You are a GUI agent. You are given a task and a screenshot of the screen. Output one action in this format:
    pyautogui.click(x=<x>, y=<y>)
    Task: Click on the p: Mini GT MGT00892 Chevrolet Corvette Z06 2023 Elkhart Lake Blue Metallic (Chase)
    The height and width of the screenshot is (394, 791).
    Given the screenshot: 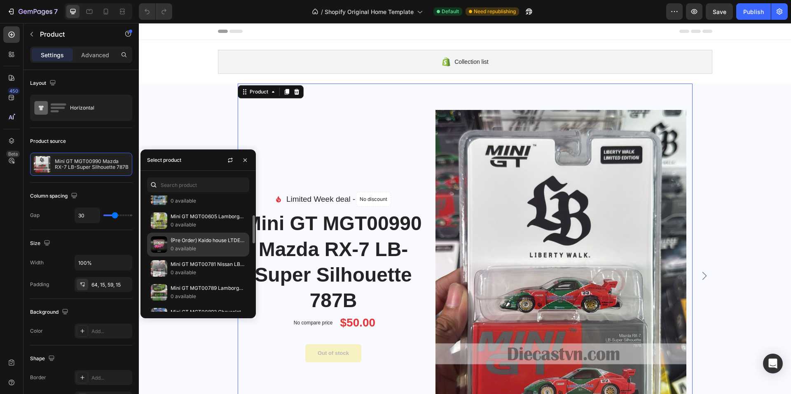 What is the action you would take?
    pyautogui.click(x=208, y=312)
    